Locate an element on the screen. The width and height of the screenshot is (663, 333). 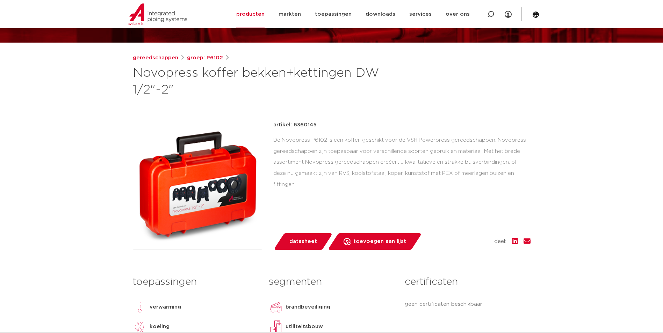
p: koeling is located at coordinates (159, 327).